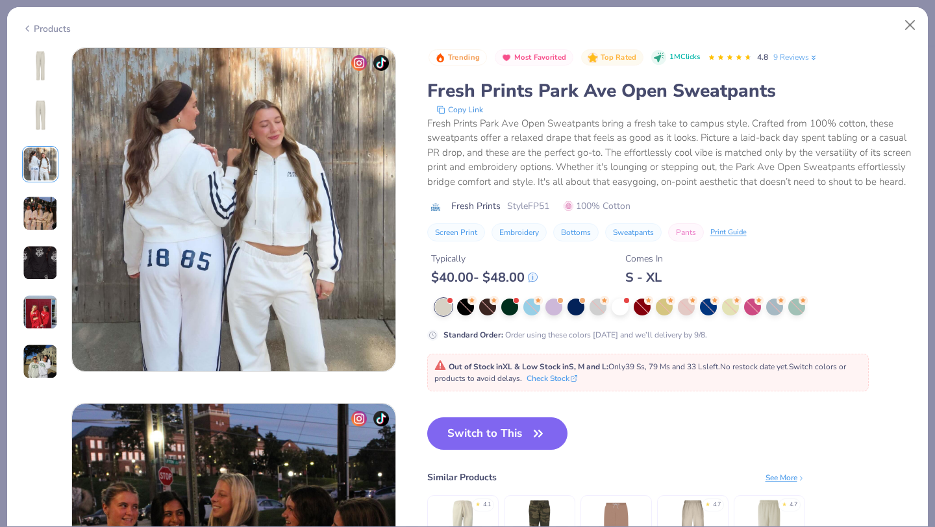 The width and height of the screenshot is (935, 527). What do you see at coordinates (440, 58) in the screenshot?
I see `img: Trending sort` at bounding box center [440, 58].